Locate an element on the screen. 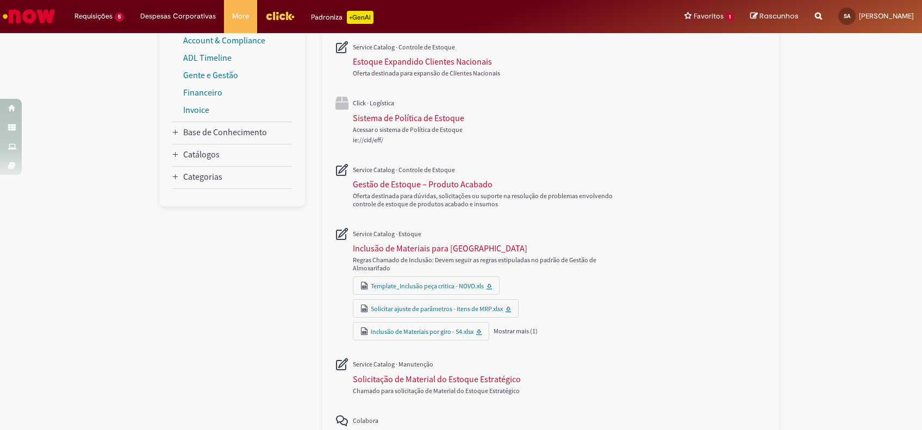 The height and width of the screenshot is (430, 922). span: 1 is located at coordinates (729, 17).